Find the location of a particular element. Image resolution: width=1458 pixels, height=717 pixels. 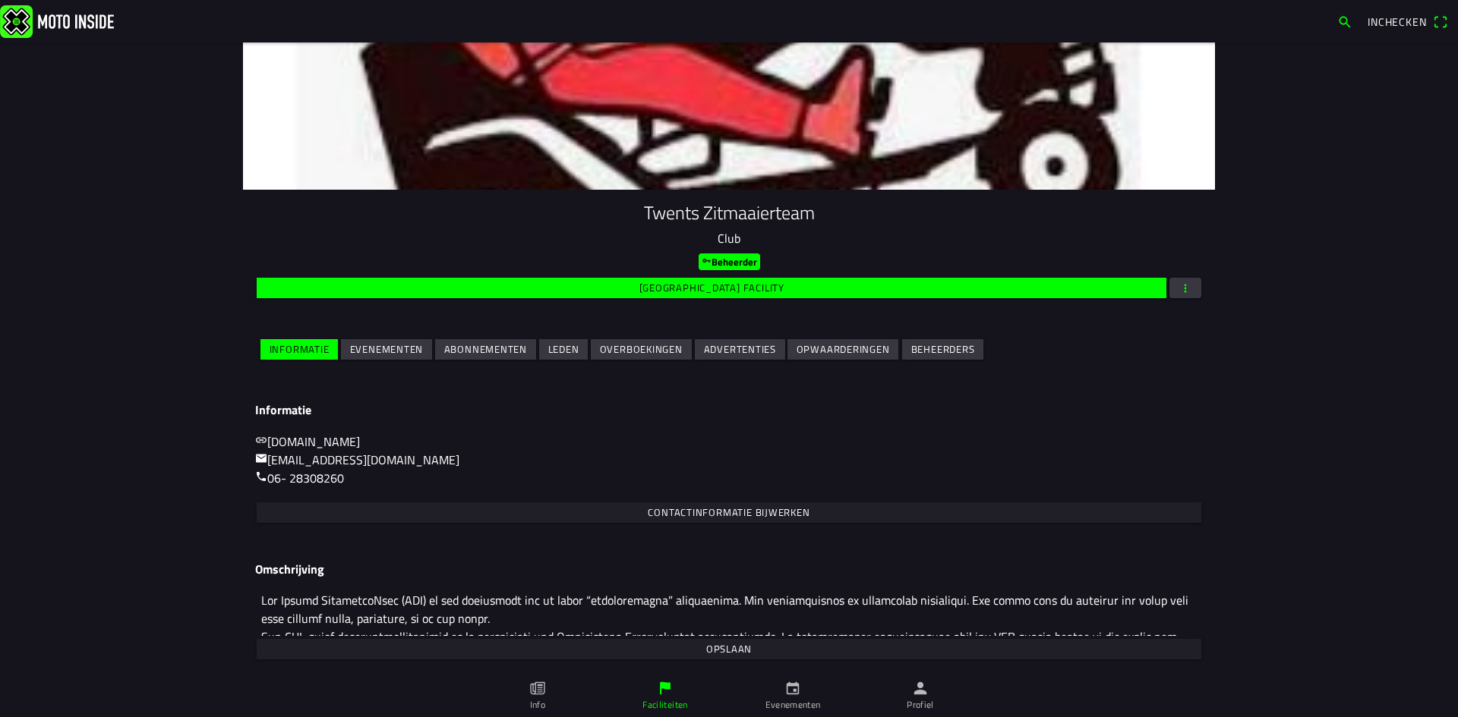

ion-label: Evenementen is located at coordinates (793, 705).